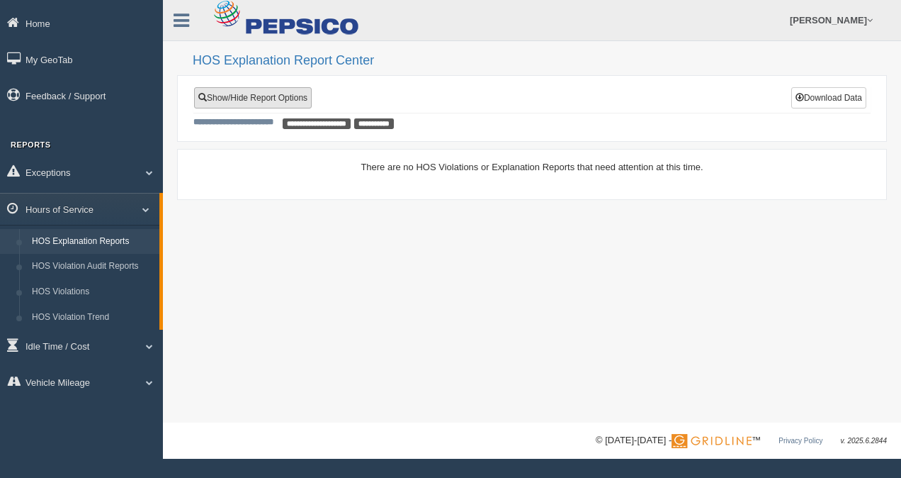 The width and height of the screenshot is (901, 478). I want to click on div: There are no HOS Violations or Explanation Reports that need attention at this time., so click(532, 167).